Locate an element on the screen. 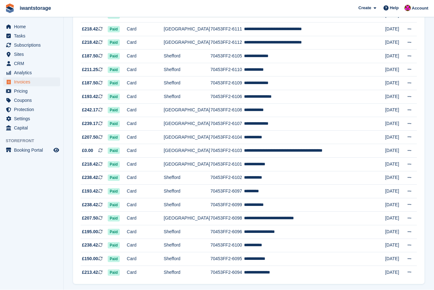  span: £242.17 is located at coordinates (90, 110).